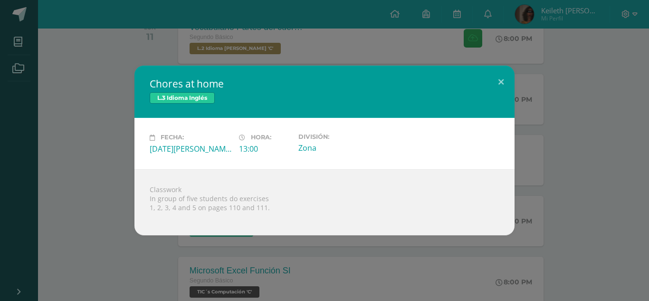 This screenshot has height=301, width=649. What do you see at coordinates (265, 149) in the screenshot?
I see `div: 13:00` at bounding box center [265, 149].